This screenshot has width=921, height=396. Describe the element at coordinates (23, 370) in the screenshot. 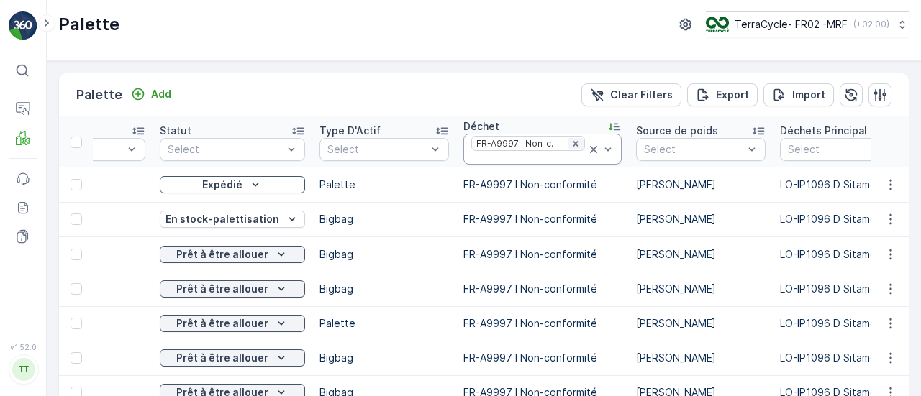

I see `button: TT` at that location.